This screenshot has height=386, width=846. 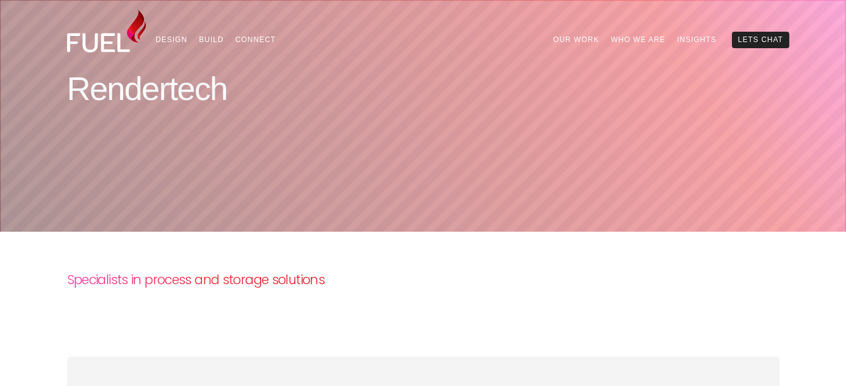 I want to click on a: Who We Are, so click(x=638, y=40).